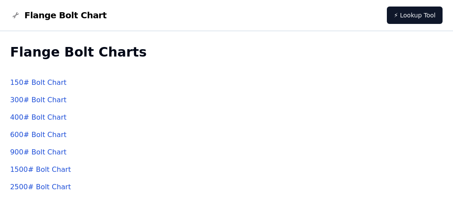 This screenshot has height=211, width=453. What do you see at coordinates (414, 15) in the screenshot?
I see `a: ⚡ Lookup Tool` at bounding box center [414, 15].